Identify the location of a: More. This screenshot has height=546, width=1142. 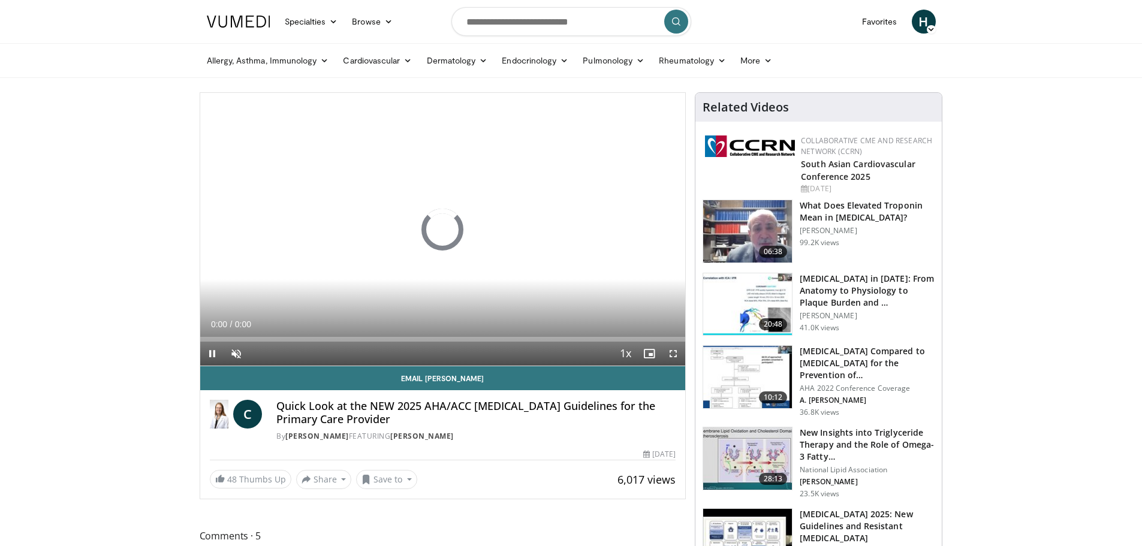
(756, 61).